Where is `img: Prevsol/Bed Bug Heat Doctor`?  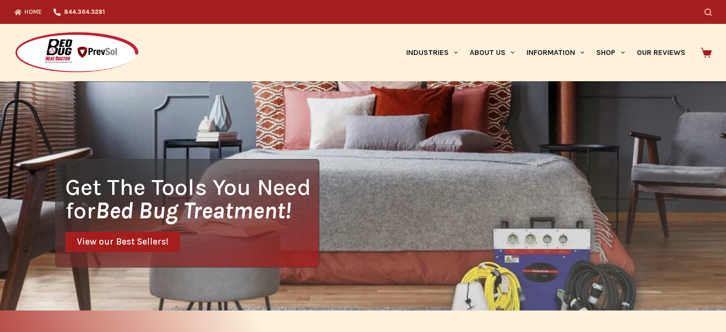
img: Prevsol/Bed Bug Heat Doctor is located at coordinates (77, 52).